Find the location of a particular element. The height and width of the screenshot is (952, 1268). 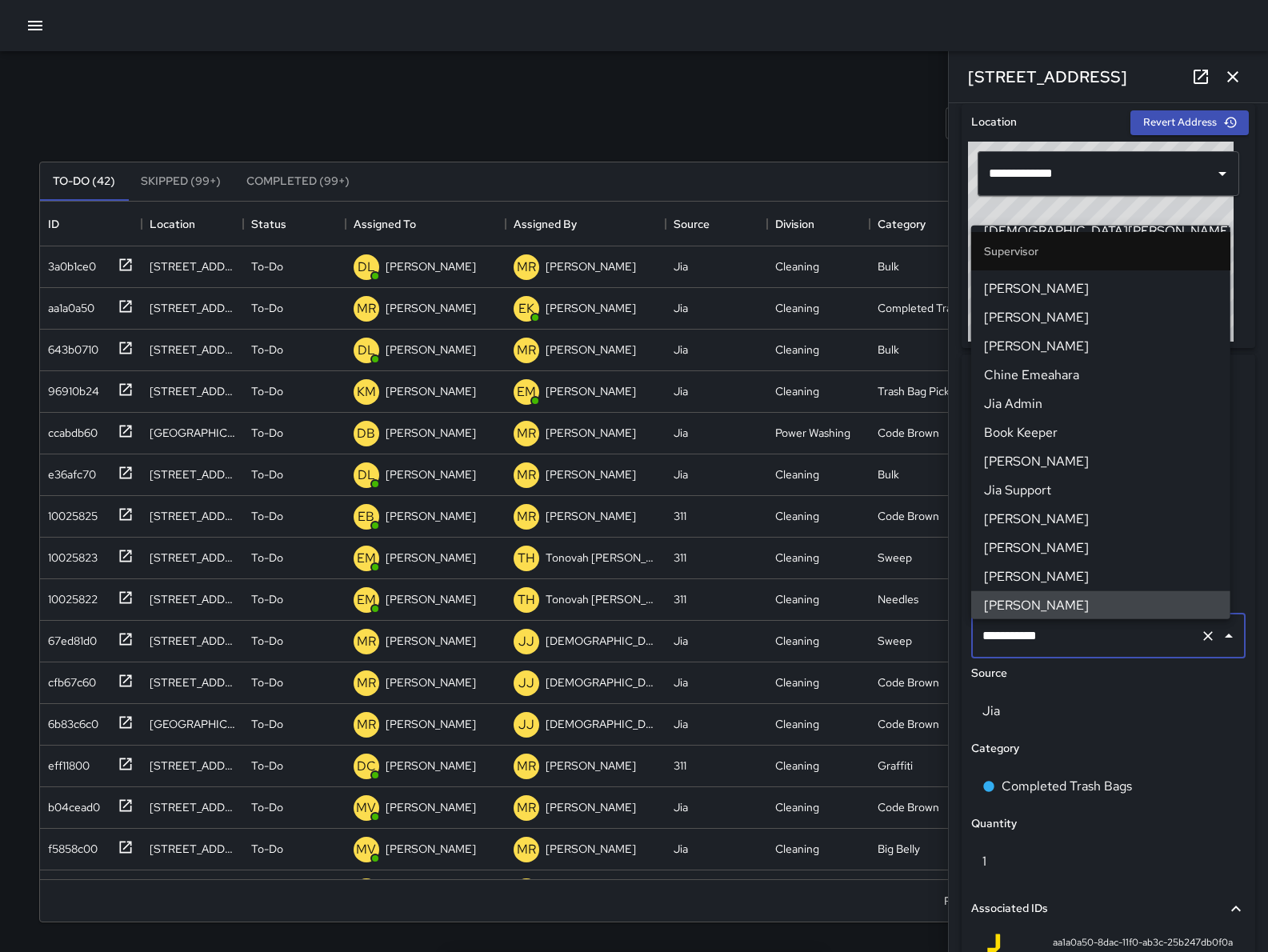

div: 111 7th Street is located at coordinates (192, 267).